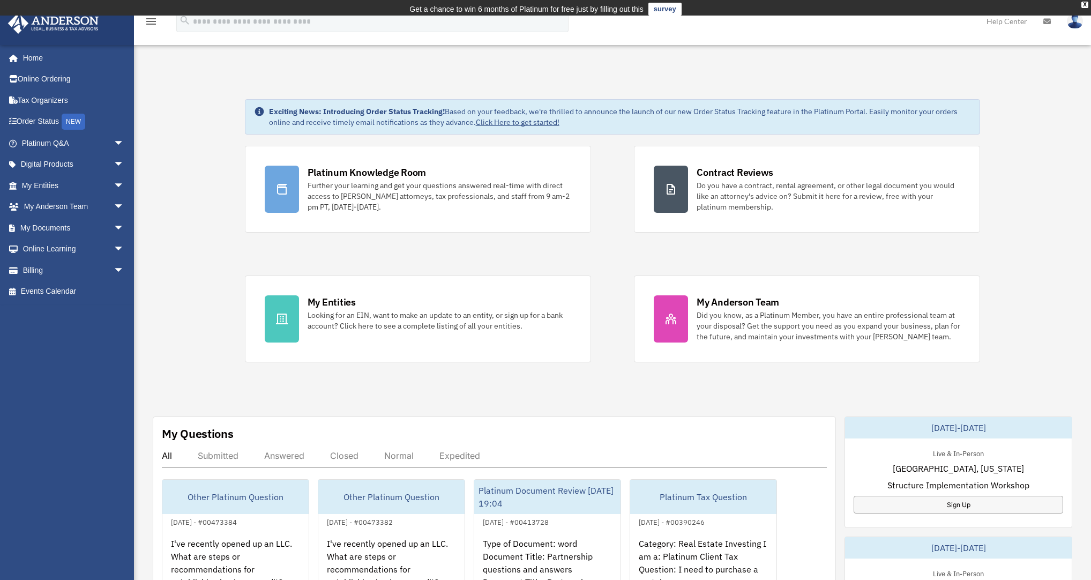 This screenshot has height=580, width=1091. Describe the element at coordinates (828, 196) in the screenshot. I see `div: Do you have a contract, rental agreement, or other legal document you would like an attorney's ad...` at that location.